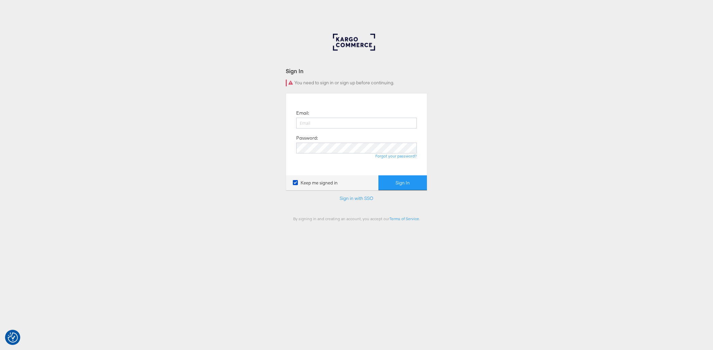  Describe the element at coordinates (315, 183) in the screenshot. I see `label: Keep me signed in` at that location.